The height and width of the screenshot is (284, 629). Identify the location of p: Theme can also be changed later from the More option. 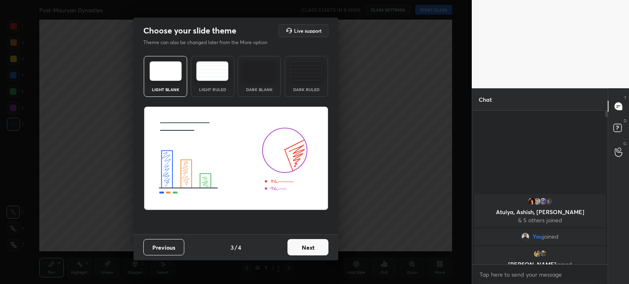
(210, 43).